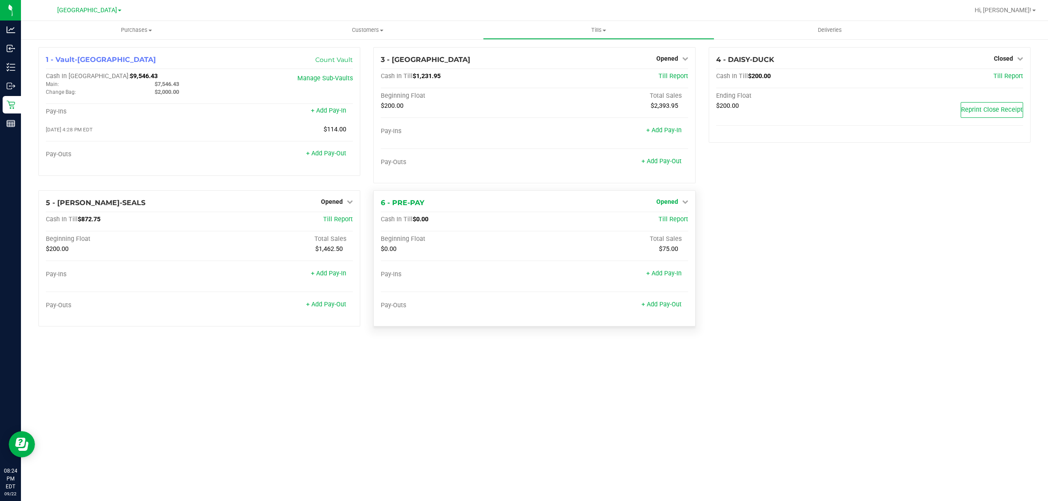 The height and width of the screenshot is (501, 1048). Describe the element at coordinates (11, 124) in the screenshot. I see `inline-svg: Reports` at that location.